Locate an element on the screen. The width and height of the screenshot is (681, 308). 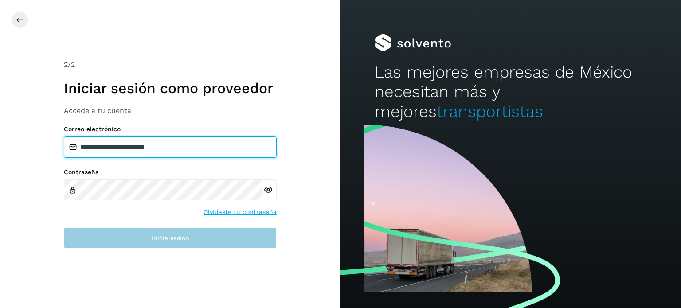
h2: Las mejores empresas de México necesitan más y mejores is located at coordinates (511, 92).